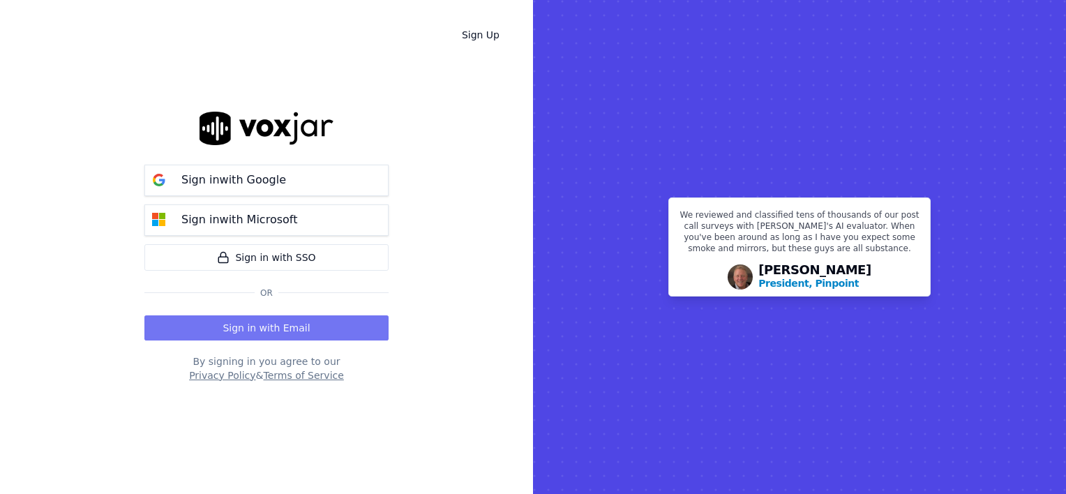  I want to click on button: Sign in with Email, so click(267, 328).